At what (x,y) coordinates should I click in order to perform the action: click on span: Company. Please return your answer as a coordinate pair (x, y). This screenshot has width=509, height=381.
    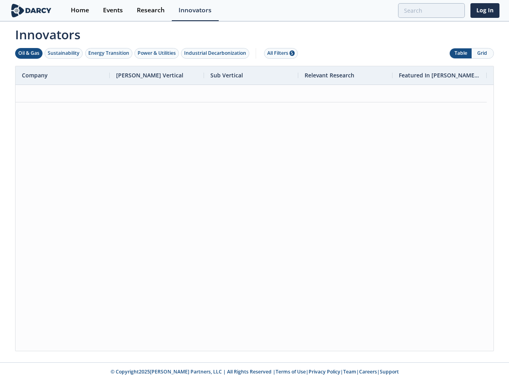
    Looking at the image, I should click on (35, 75).